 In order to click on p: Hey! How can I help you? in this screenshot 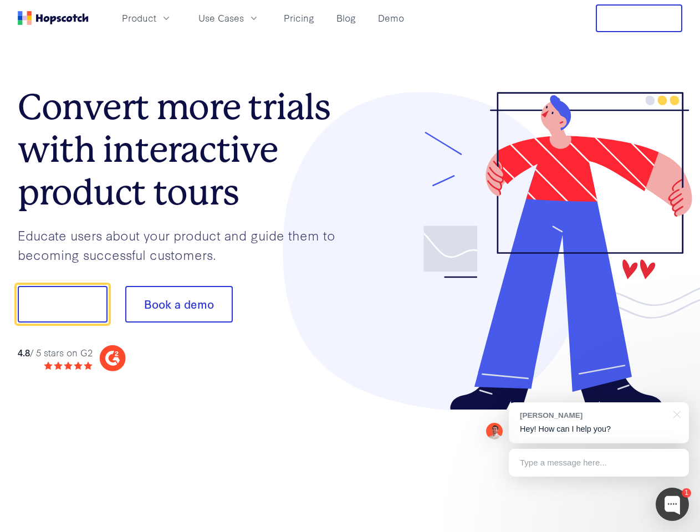, I will do `click(598, 429)`.